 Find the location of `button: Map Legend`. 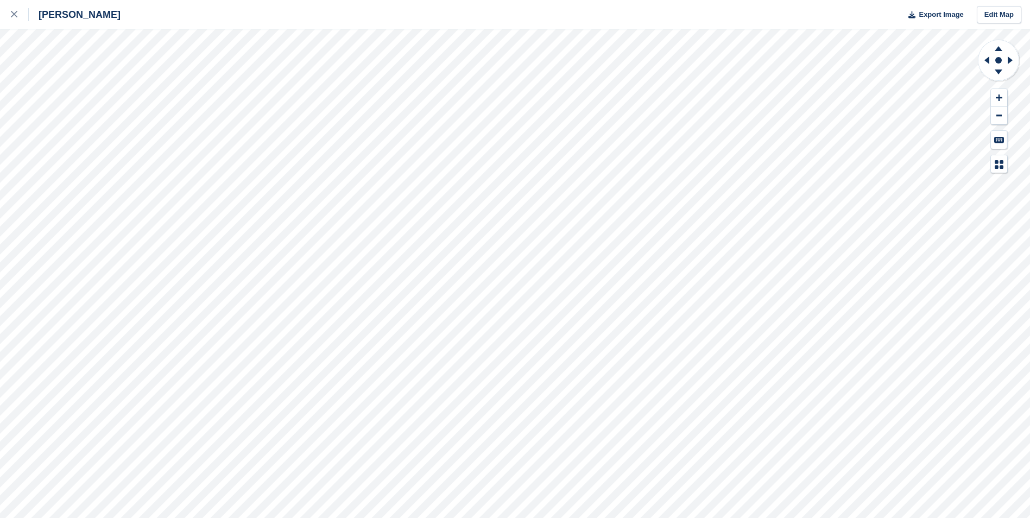

button: Map Legend is located at coordinates (999, 164).